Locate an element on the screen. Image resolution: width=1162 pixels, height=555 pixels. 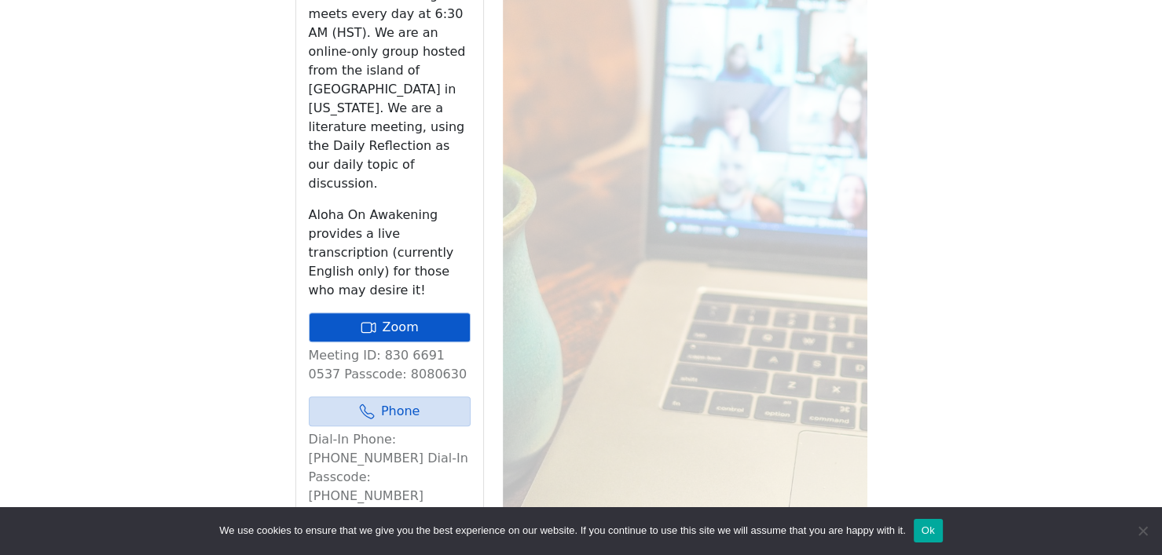
a: Zoom is located at coordinates (390, 328).